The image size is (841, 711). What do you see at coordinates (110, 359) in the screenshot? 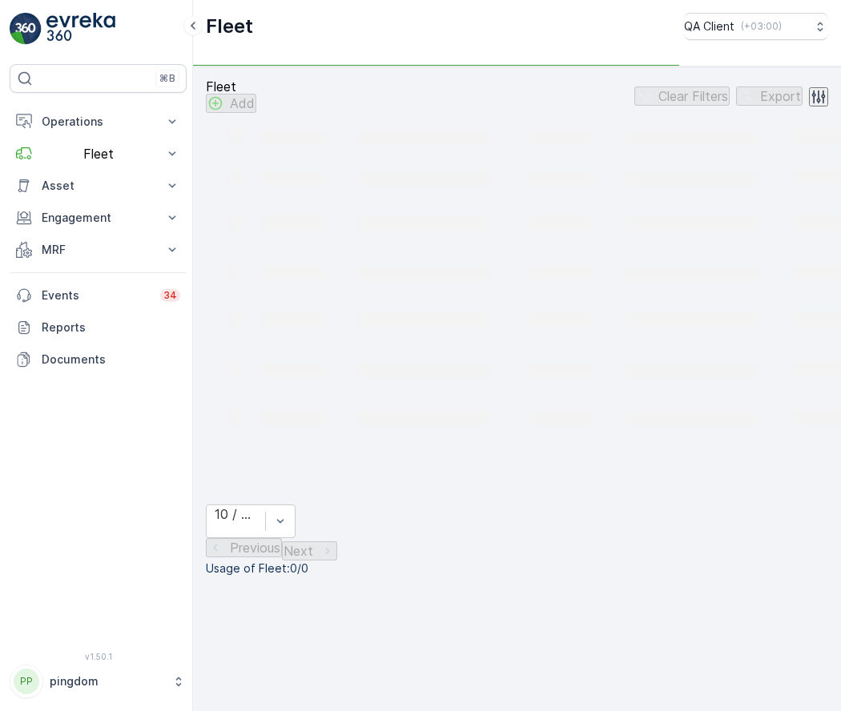
I see `p: Documents` at bounding box center [110, 359].